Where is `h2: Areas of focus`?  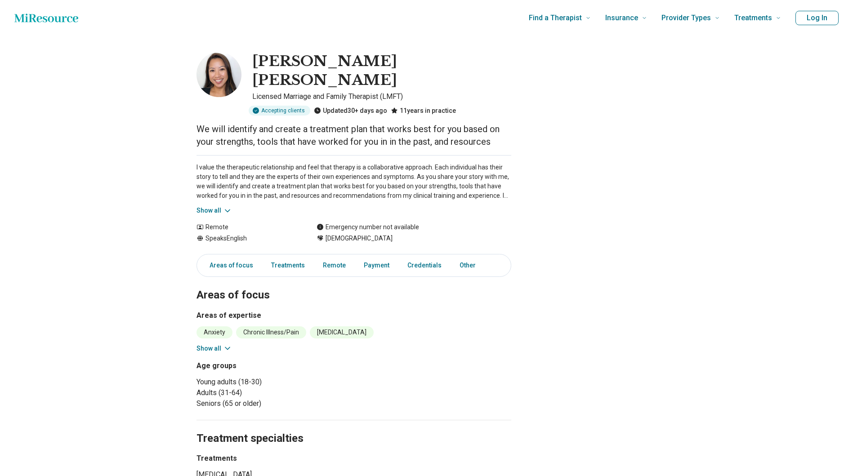 h2: Areas of focus is located at coordinates (354, 285).